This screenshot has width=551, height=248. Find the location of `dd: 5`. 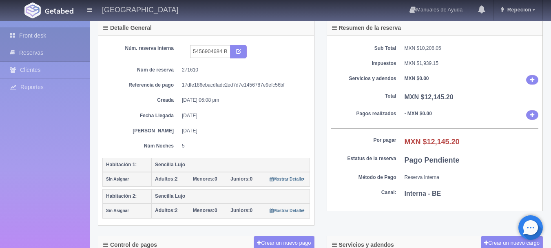

dd: 5 is located at coordinates (243, 146).